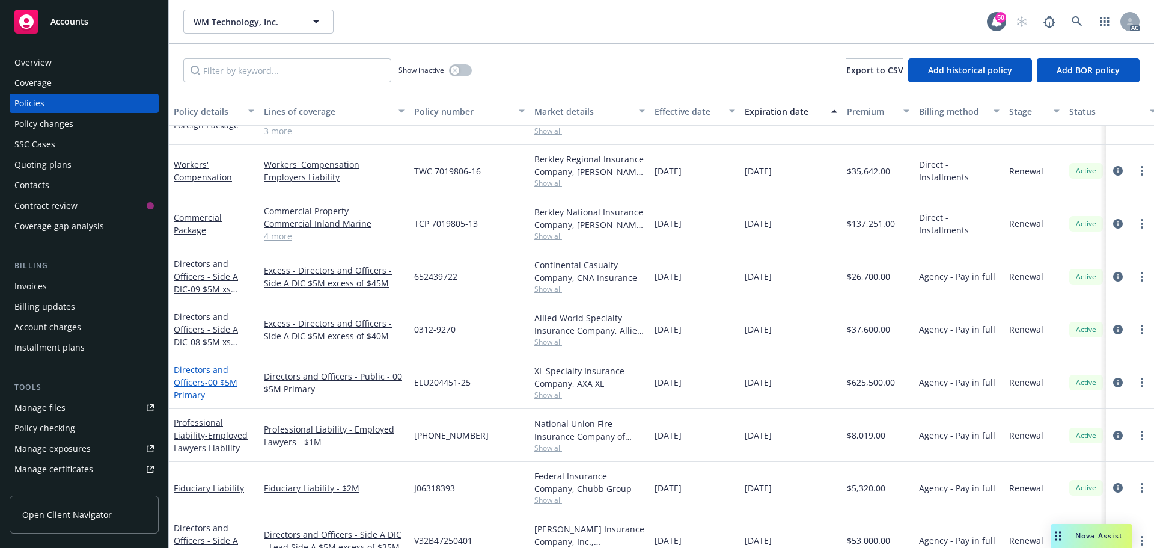 The width and height of the screenshot is (1154, 548). What do you see at coordinates (871, 382) in the screenshot?
I see `span: $625,500.00` at bounding box center [871, 382].